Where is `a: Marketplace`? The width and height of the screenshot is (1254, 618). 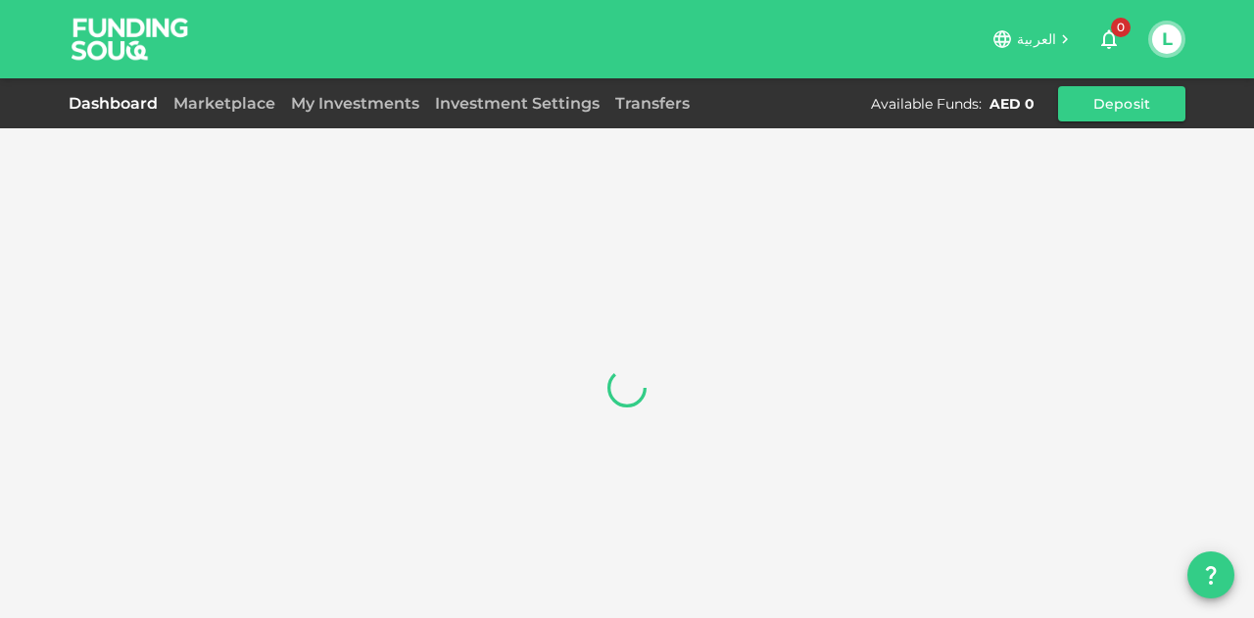 a: Marketplace is located at coordinates (224, 103).